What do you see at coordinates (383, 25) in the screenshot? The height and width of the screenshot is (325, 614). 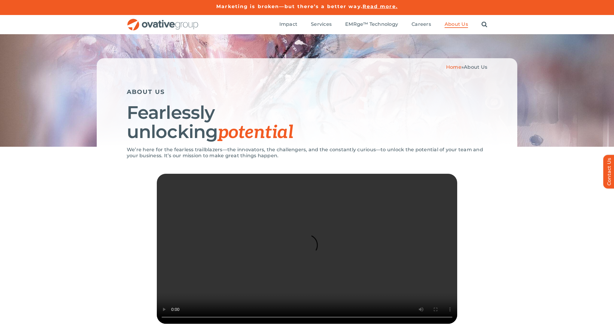 I see `nav: Menu` at bounding box center [383, 25].